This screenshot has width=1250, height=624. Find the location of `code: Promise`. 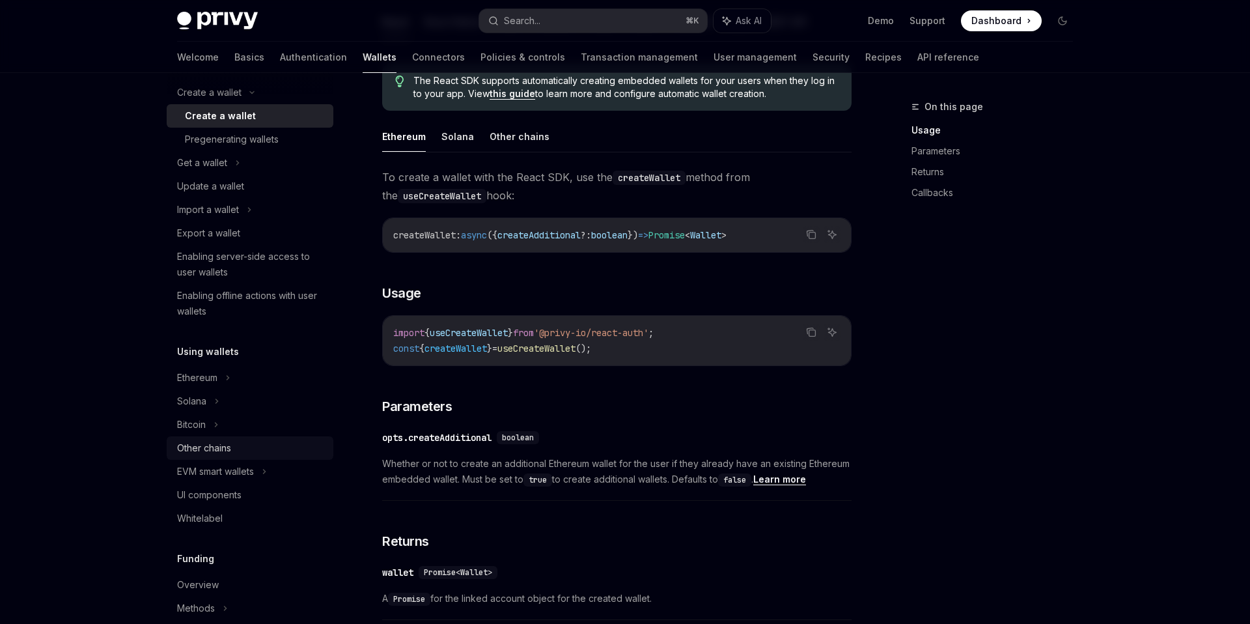

code: Promise is located at coordinates (409, 599).